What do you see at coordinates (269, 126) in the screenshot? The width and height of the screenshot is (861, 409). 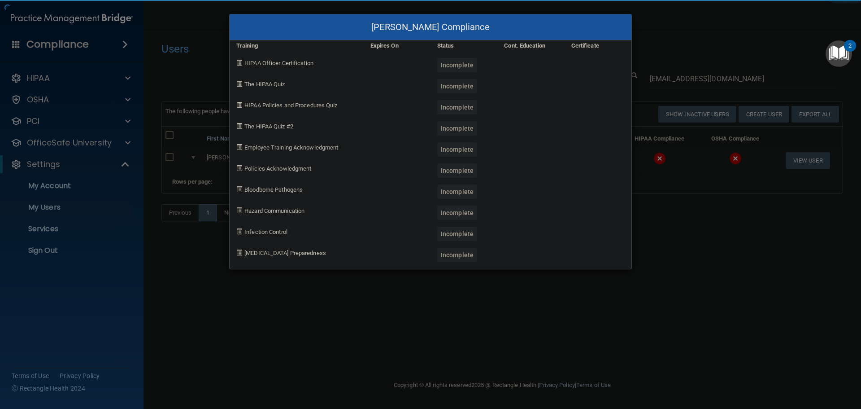 I see `span: The HIPAA Quiz #2` at bounding box center [269, 126].